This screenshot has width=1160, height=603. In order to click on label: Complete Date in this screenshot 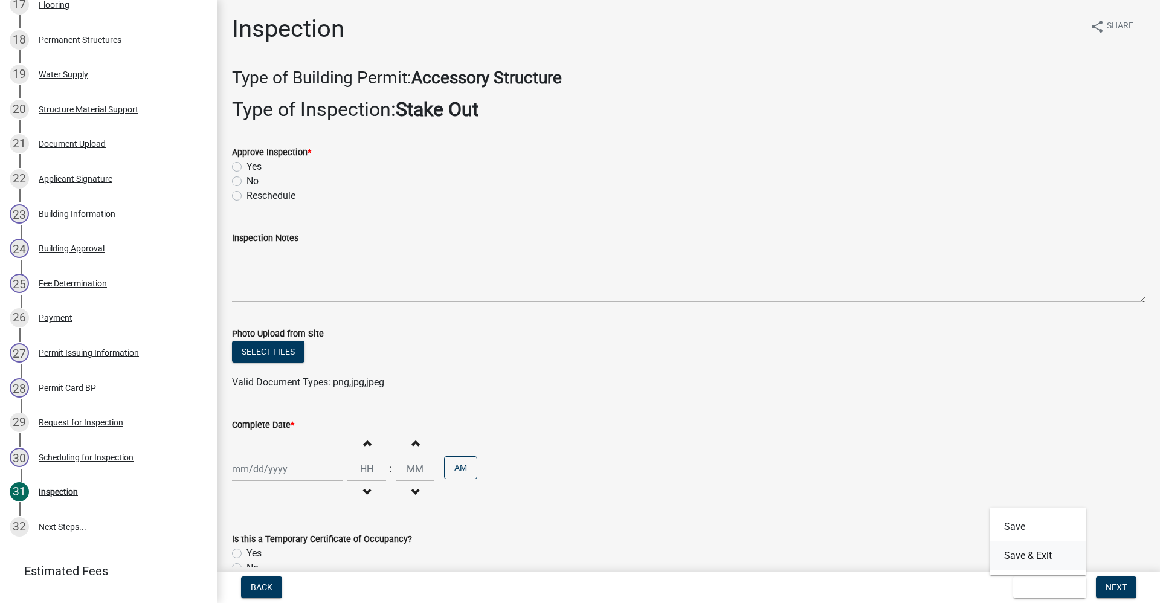, I will do `click(263, 425)`.